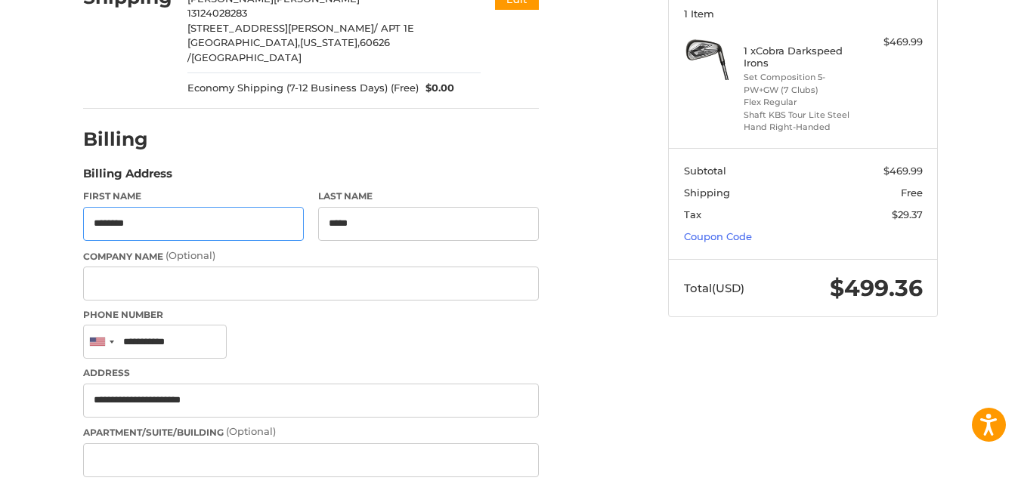 The height and width of the screenshot is (487, 1021). I want to click on legend: Billing Address, so click(128, 178).